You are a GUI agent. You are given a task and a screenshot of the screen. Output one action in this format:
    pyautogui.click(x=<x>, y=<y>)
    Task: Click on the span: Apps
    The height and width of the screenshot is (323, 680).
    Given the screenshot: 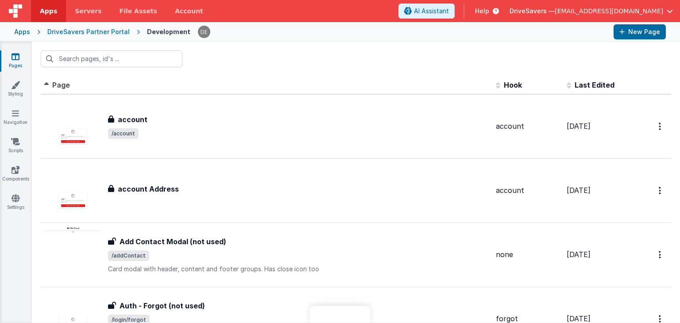 What is the action you would take?
    pyautogui.click(x=48, y=11)
    